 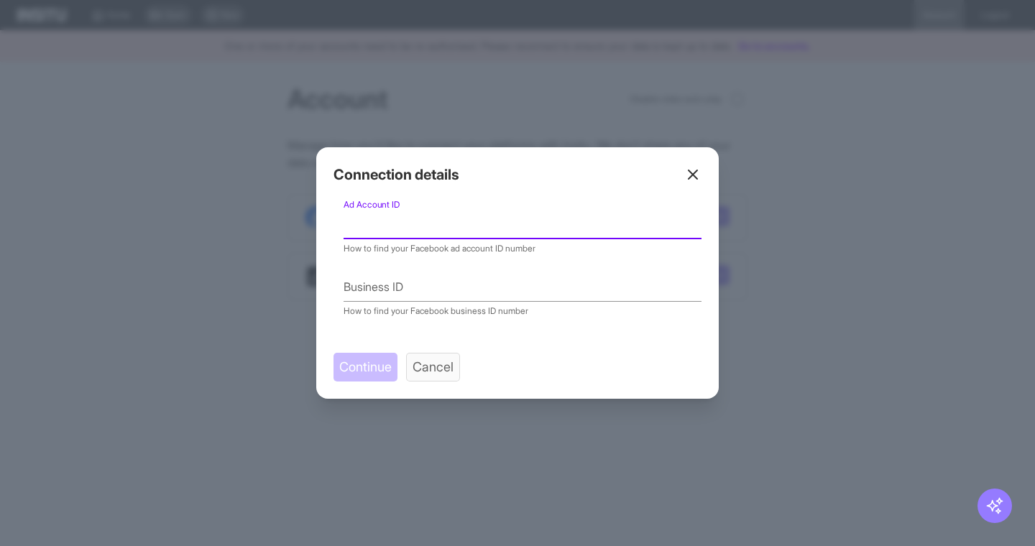 I want to click on span: Cancel, so click(x=433, y=367).